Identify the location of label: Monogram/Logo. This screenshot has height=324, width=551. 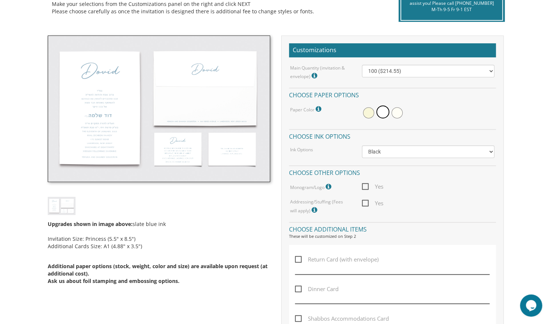
(312, 187).